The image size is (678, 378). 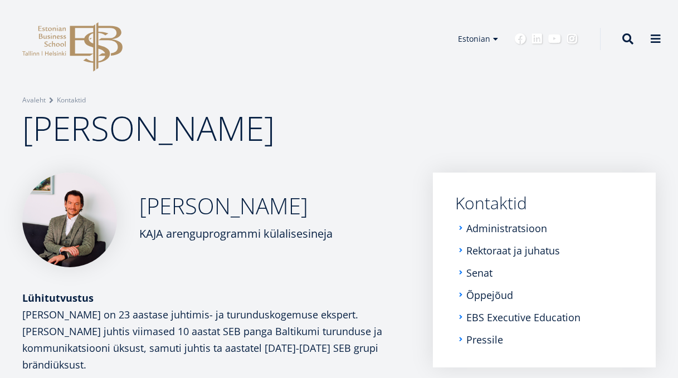 I want to click on div: KAJA arenguprogrammi külalisesineja, so click(x=236, y=234).